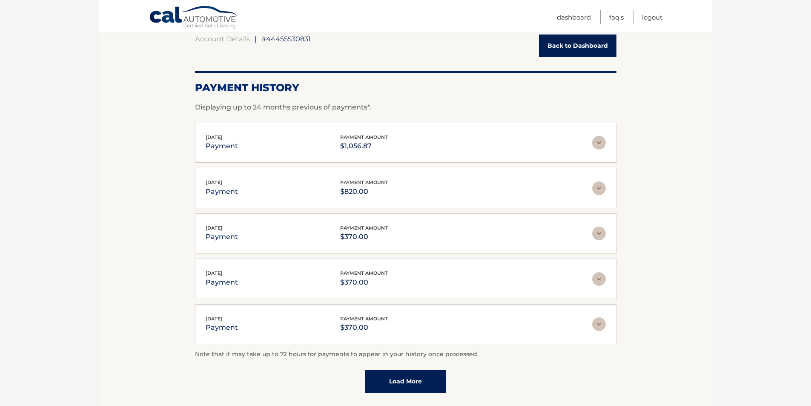 Image resolution: width=811 pixels, height=406 pixels. Describe the element at coordinates (405, 381) in the screenshot. I see `a: Load More` at that location.